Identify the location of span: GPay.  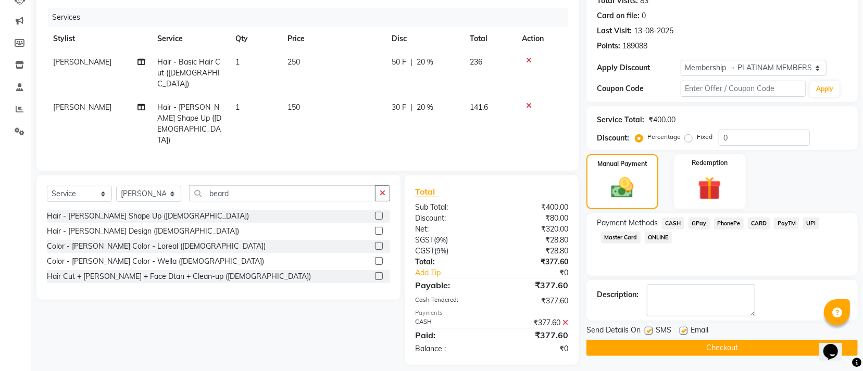
(699, 223).